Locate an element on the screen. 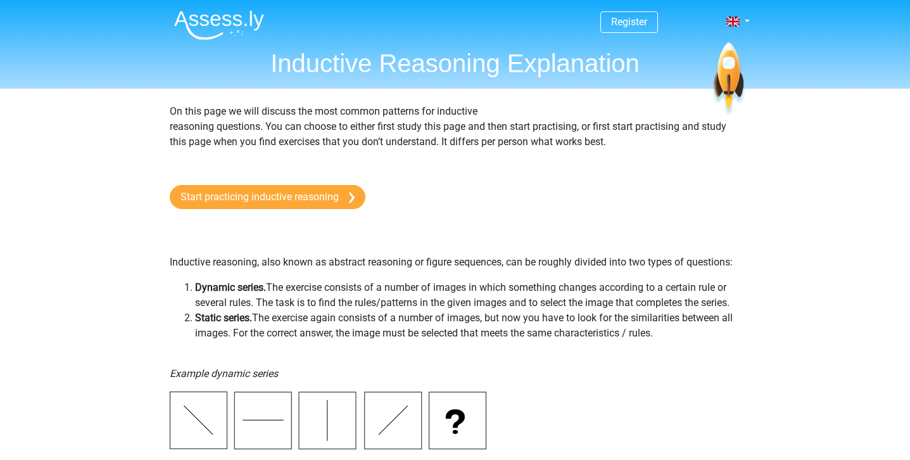  img: Assessly is located at coordinates (219, 25).